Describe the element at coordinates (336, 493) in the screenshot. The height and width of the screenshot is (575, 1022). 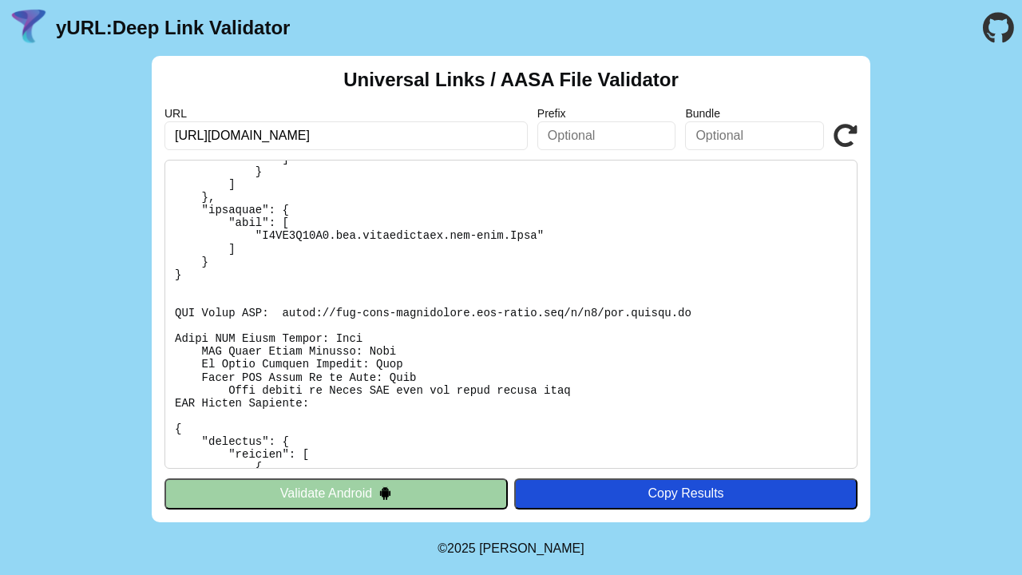
I see `button: Validate Android` at that location.